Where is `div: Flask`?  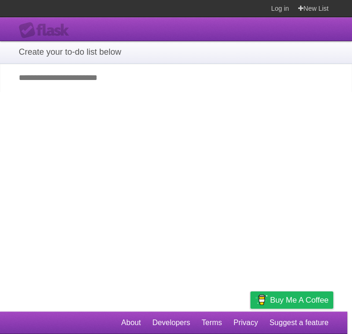
div: Flask is located at coordinates (47, 30).